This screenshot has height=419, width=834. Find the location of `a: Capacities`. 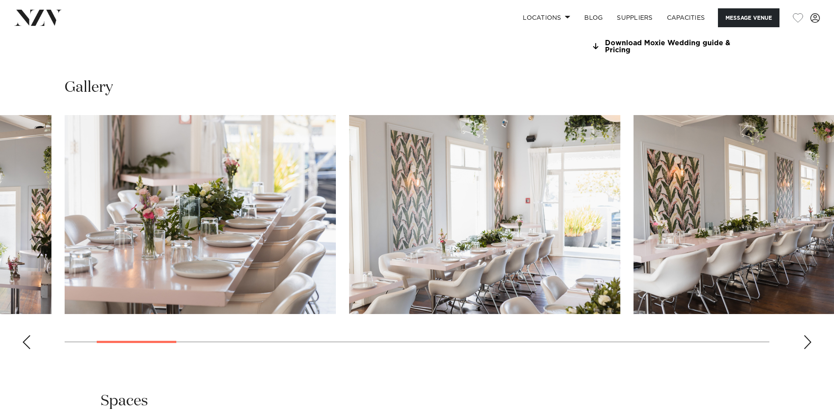

a: Capacities is located at coordinates (685, 18).